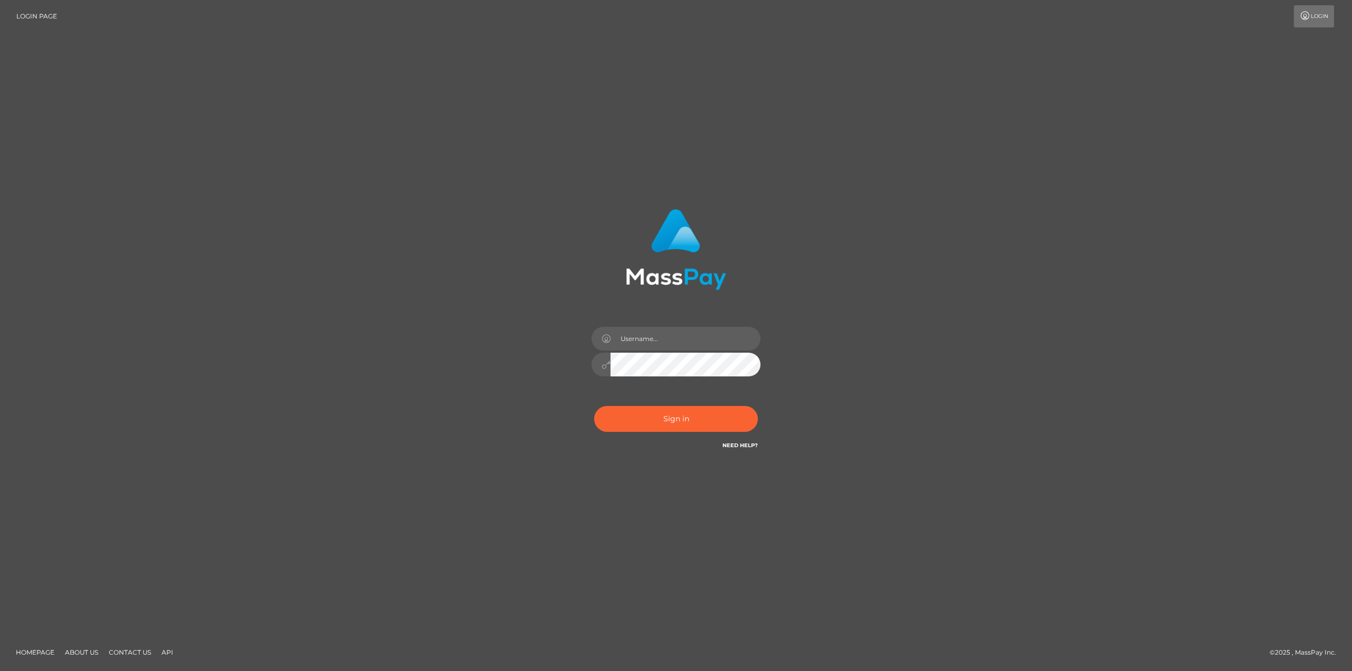 The image size is (1352, 671). What do you see at coordinates (167, 652) in the screenshot?
I see `a: API` at bounding box center [167, 652].